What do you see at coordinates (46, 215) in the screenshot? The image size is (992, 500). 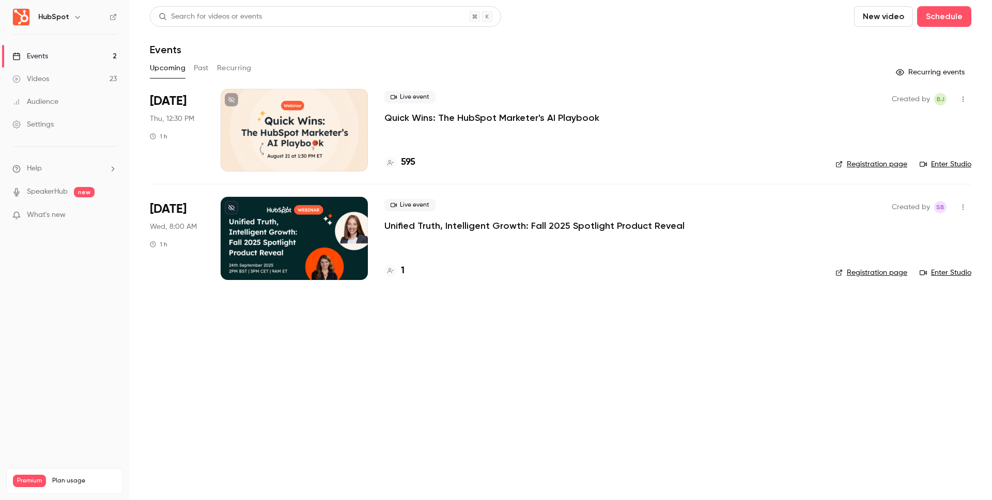 I see `span: What's new` at bounding box center [46, 215].